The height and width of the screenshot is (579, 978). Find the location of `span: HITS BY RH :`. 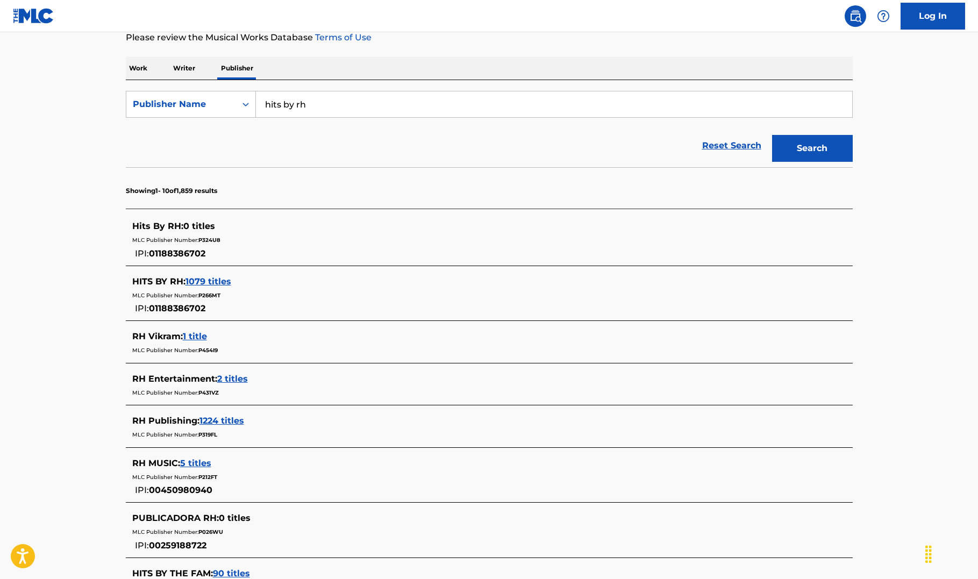

span: HITS BY RH : is located at coordinates (159, 281).